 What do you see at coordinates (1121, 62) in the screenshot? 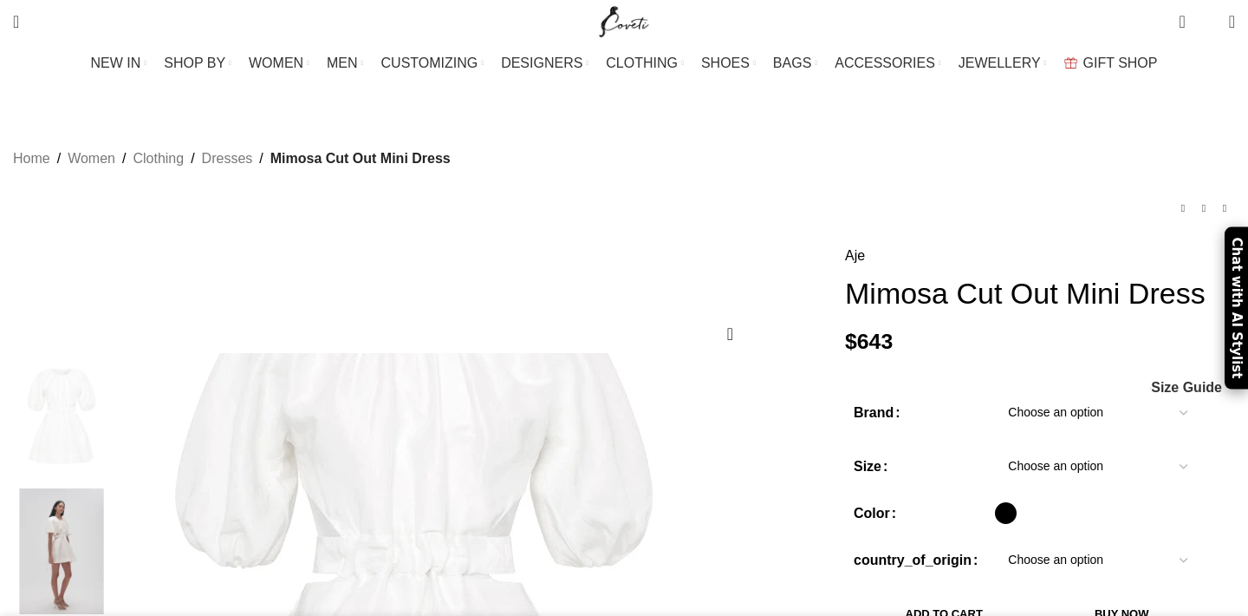
I see `span: GIFT SHOP` at bounding box center [1121, 62].